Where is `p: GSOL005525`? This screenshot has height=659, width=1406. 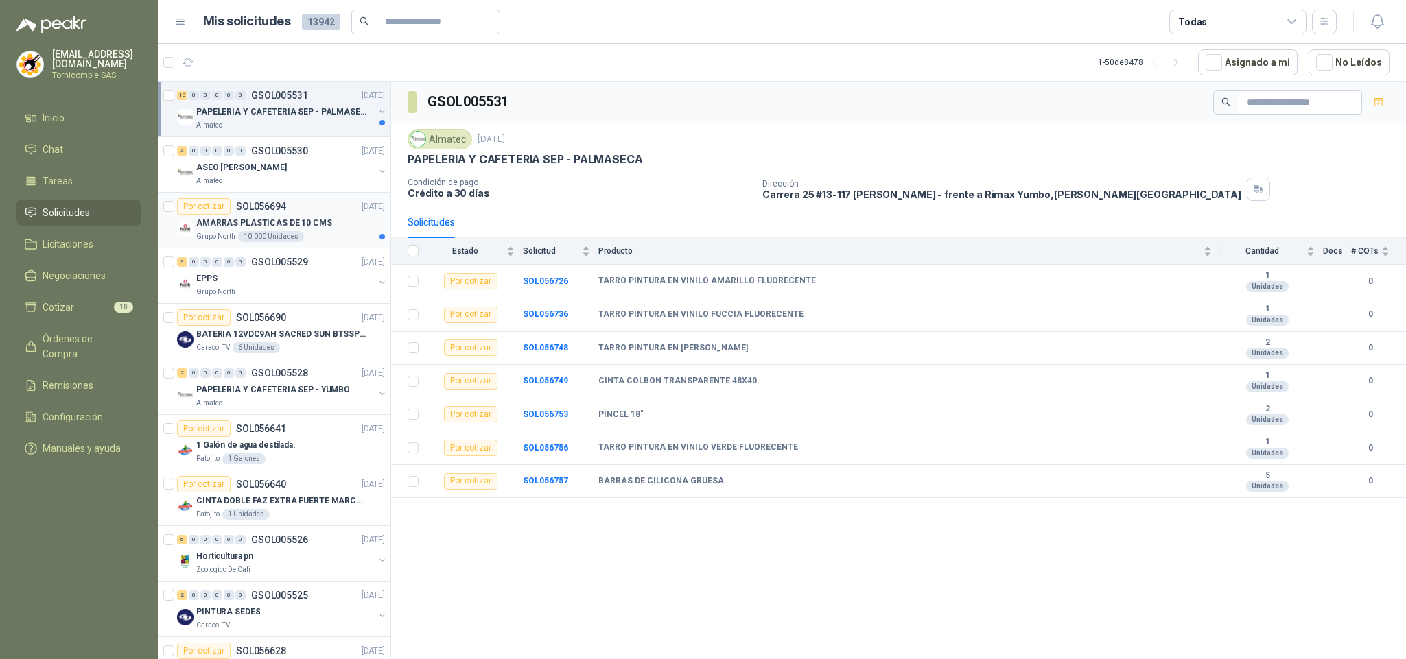 p: GSOL005525 is located at coordinates (279, 595).